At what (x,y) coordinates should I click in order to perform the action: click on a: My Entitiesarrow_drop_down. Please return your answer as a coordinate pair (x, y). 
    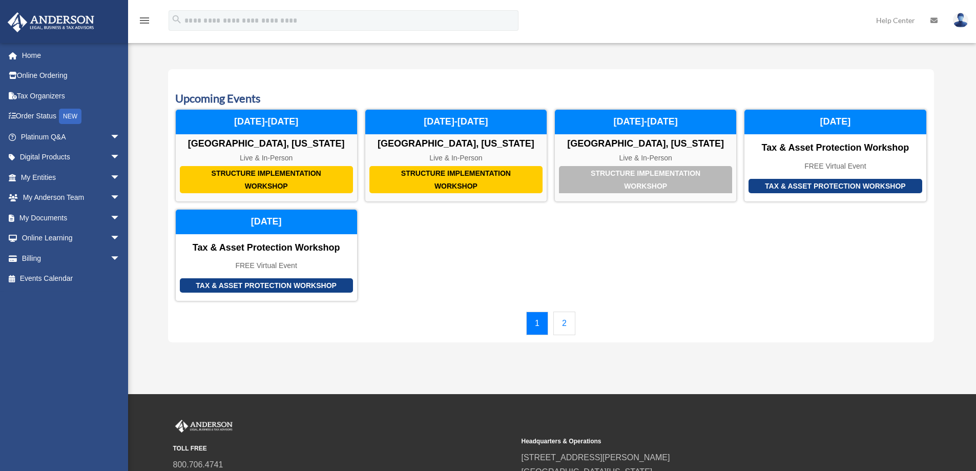
    Looking at the image, I should click on (71, 177).